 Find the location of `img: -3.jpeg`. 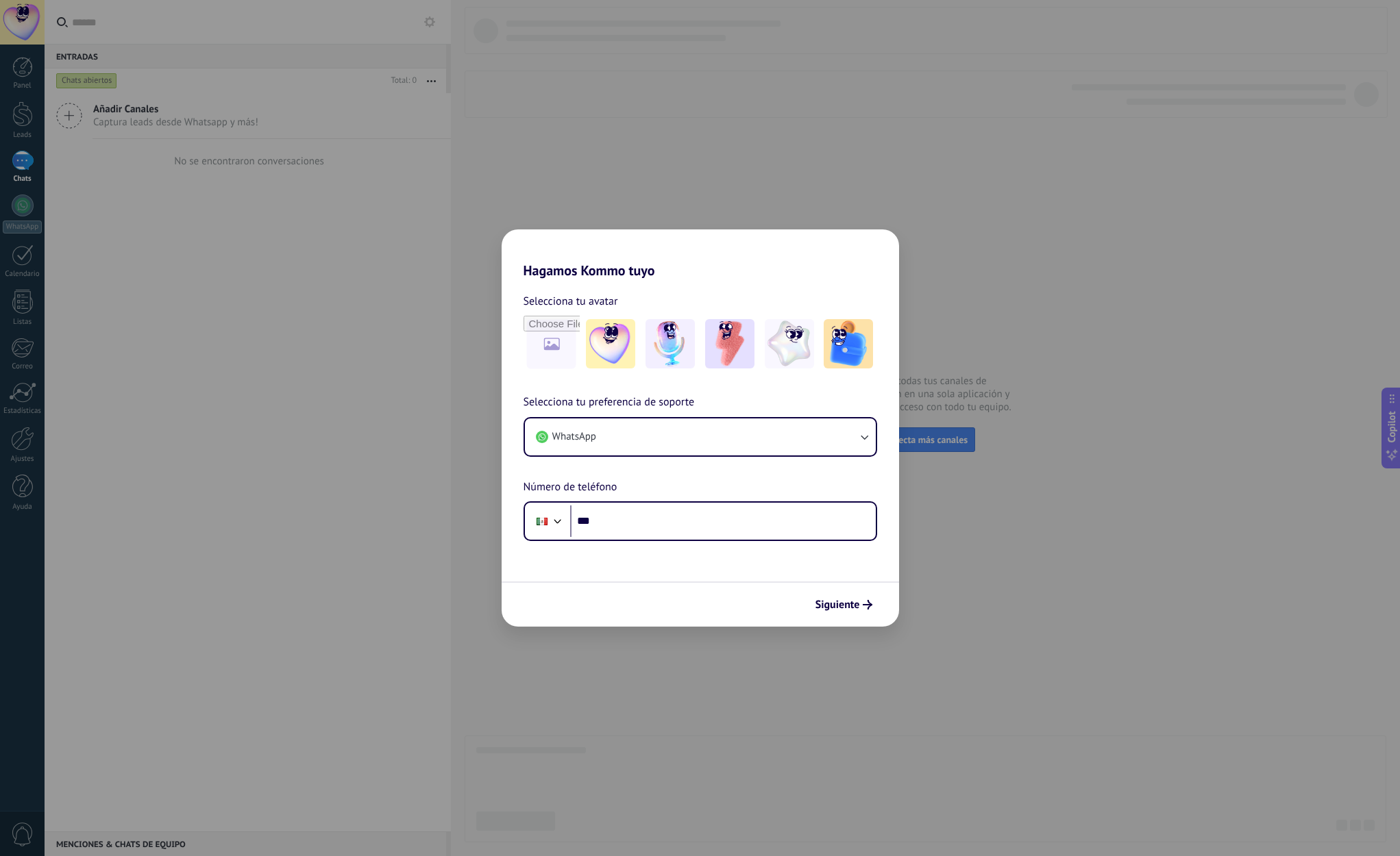

img: -3.jpeg is located at coordinates (729, 344).